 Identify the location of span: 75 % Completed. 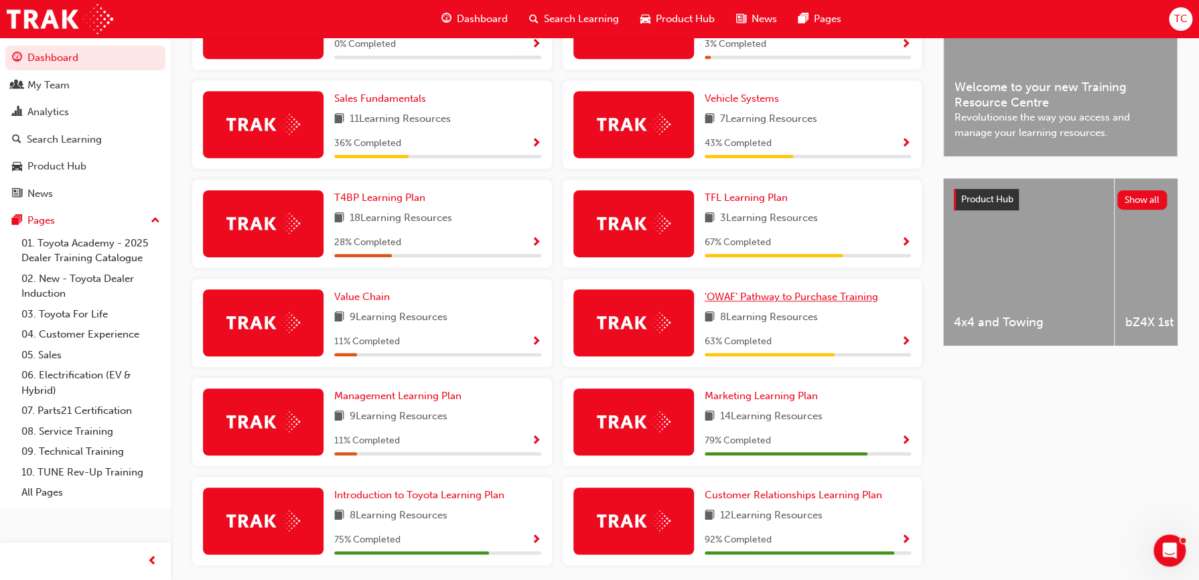
(367, 540).